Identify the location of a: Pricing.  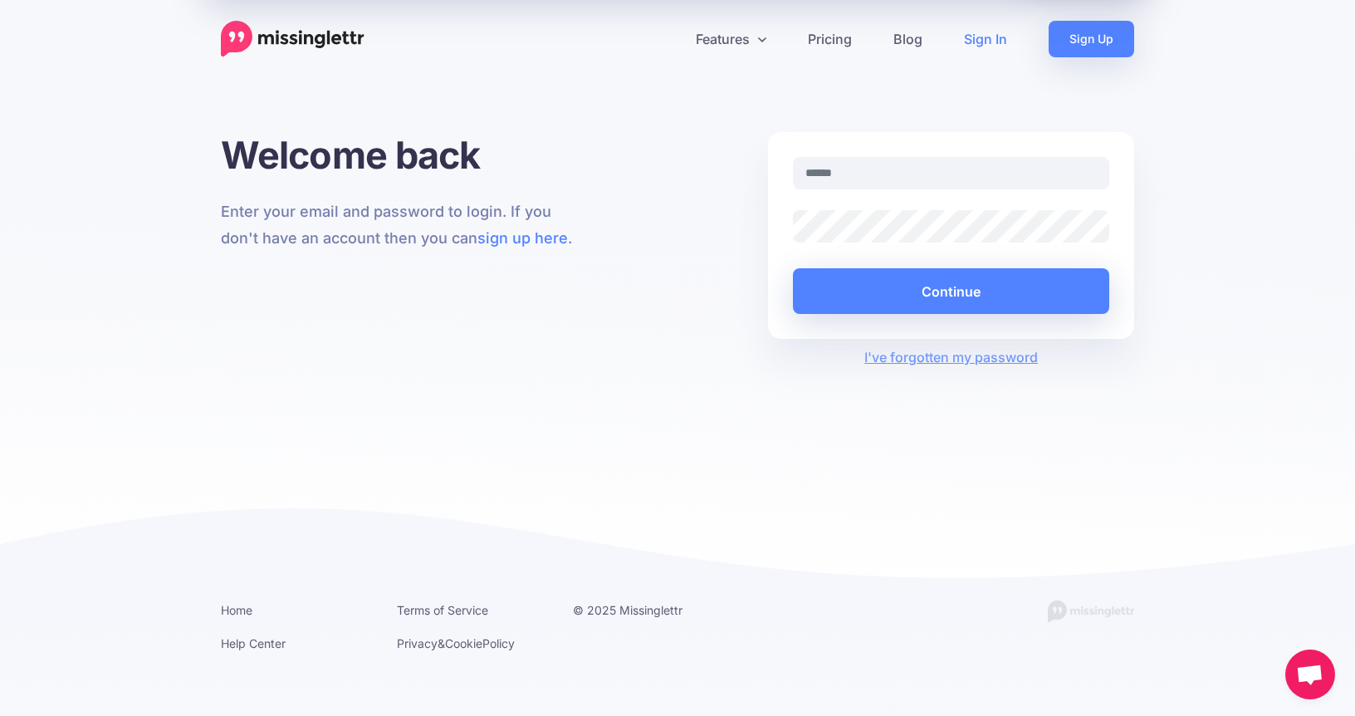
(830, 39).